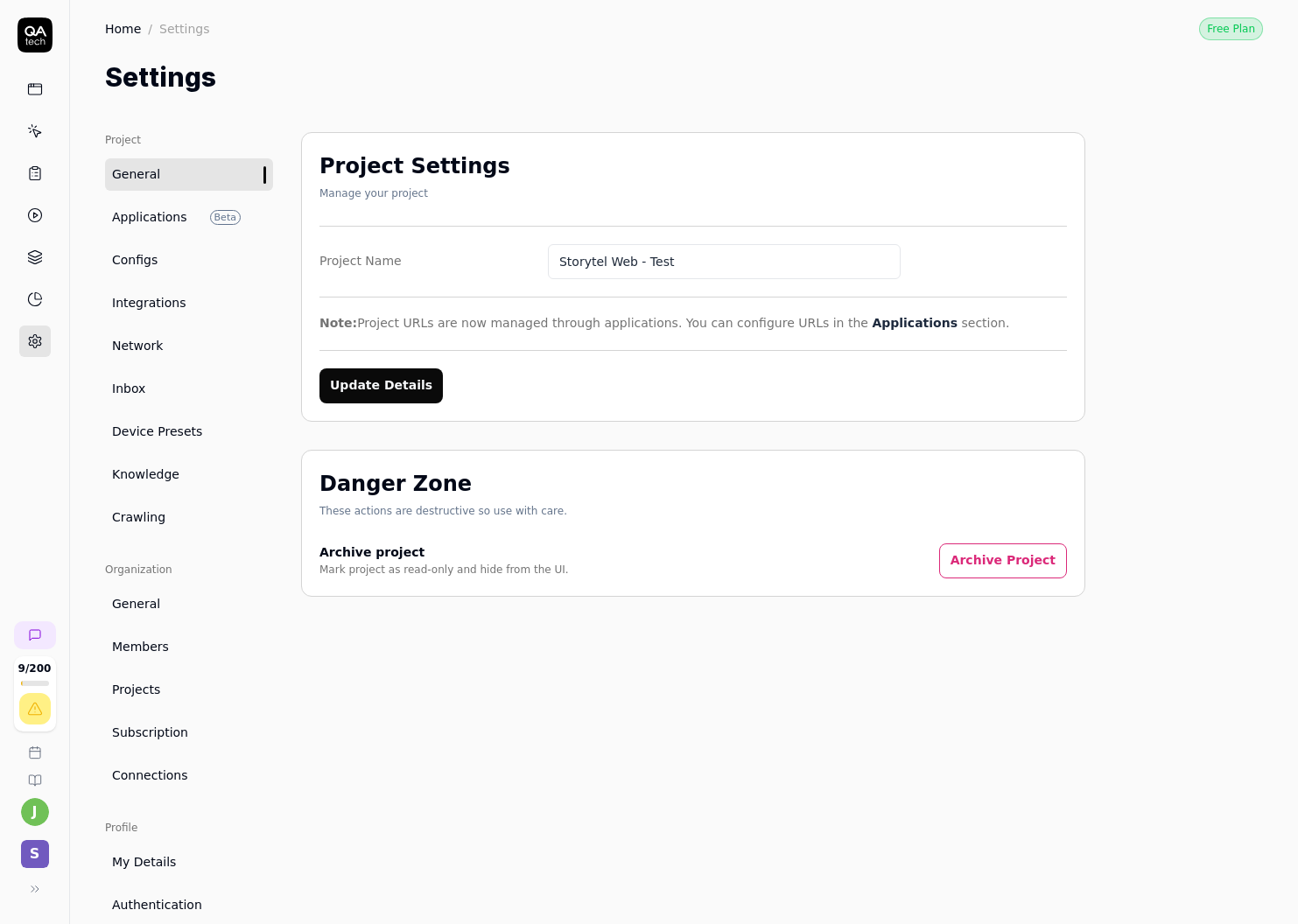 The width and height of the screenshot is (1298, 924). I want to click on input: Project Name, so click(724, 262).